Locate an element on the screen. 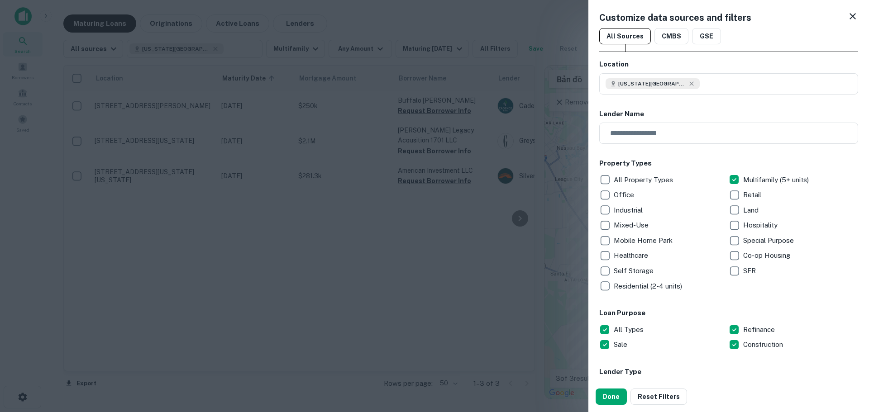 The height and width of the screenshot is (412, 869). p: Construction is located at coordinates (764, 345).